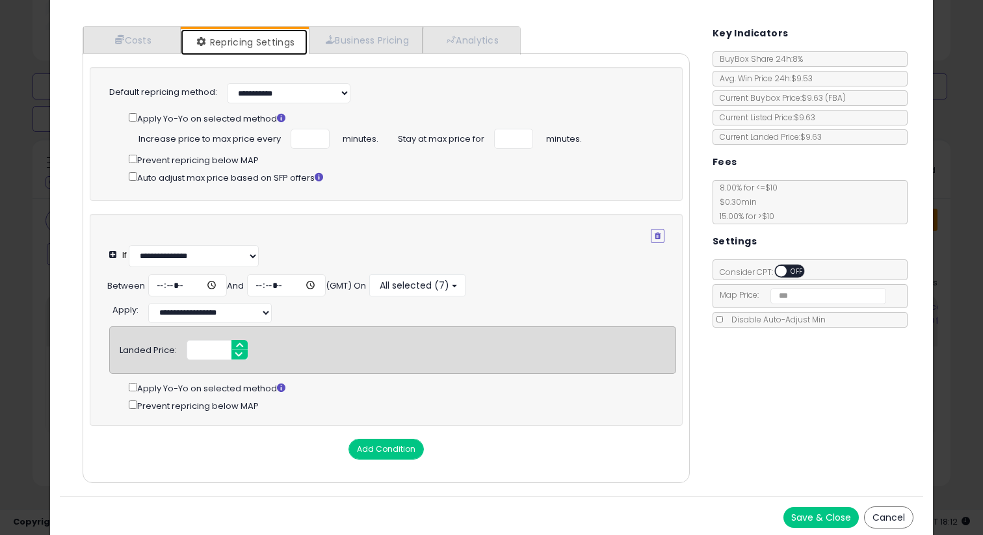 The image size is (983, 535). Describe the element at coordinates (386, 449) in the screenshot. I see `button: Add Condition` at that location.